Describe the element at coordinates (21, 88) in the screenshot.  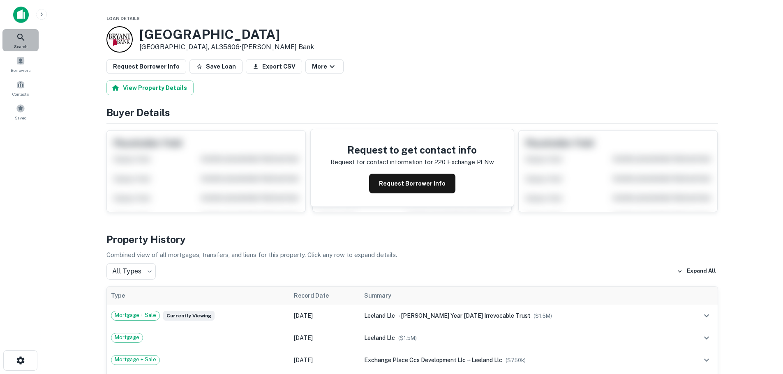
I see `div: Contacts` at that location.